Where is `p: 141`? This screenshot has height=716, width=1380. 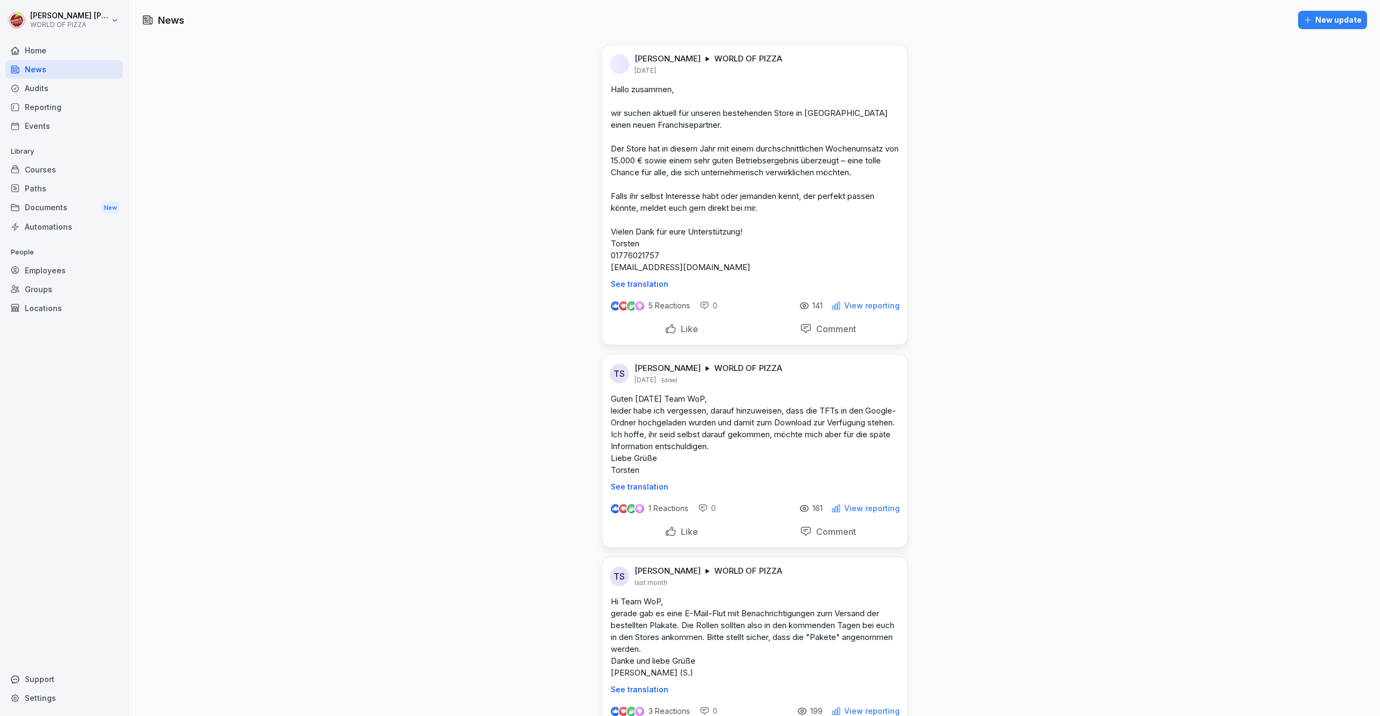 p: 141 is located at coordinates (817, 306).